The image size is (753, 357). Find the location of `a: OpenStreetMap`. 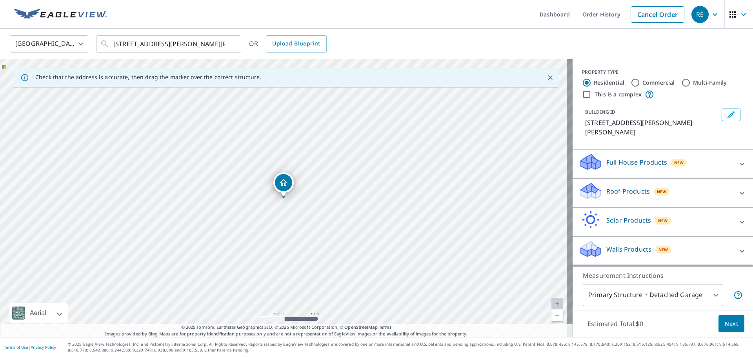

a: OpenStreetMap is located at coordinates (361, 327).